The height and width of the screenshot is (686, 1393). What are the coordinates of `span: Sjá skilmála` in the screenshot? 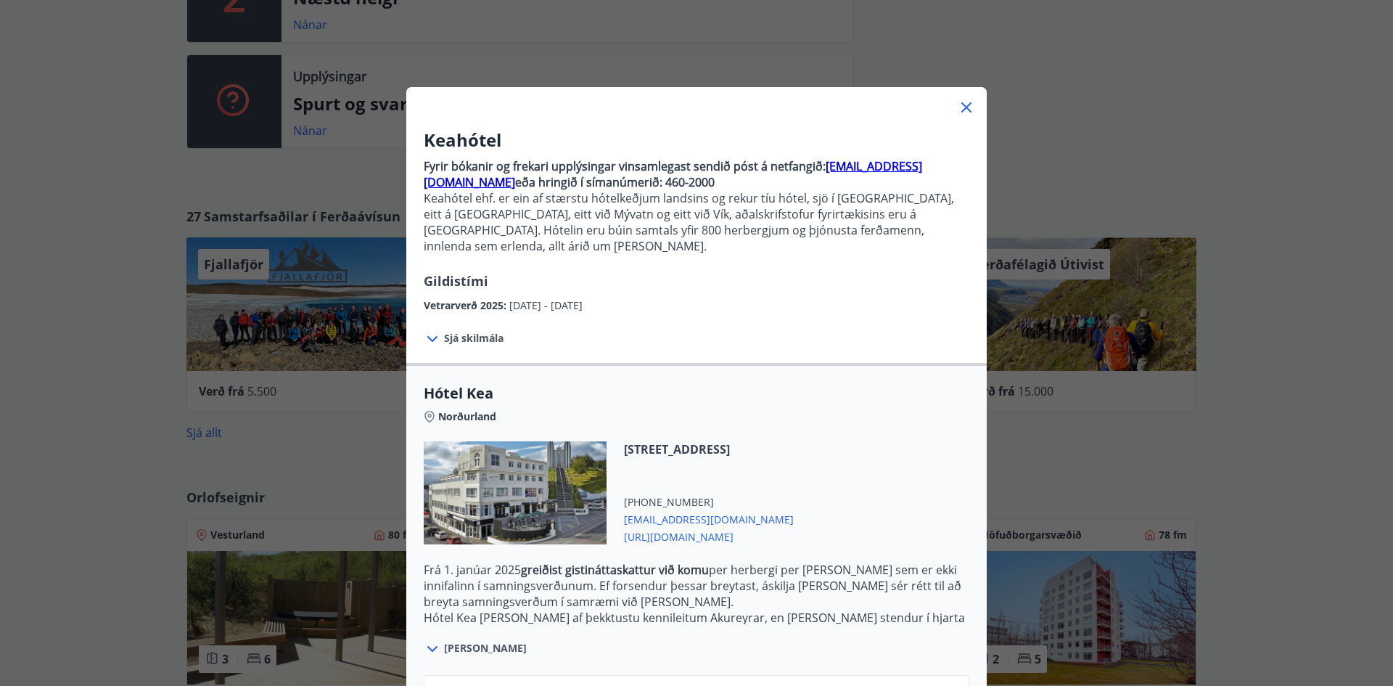 It's located at (474, 338).